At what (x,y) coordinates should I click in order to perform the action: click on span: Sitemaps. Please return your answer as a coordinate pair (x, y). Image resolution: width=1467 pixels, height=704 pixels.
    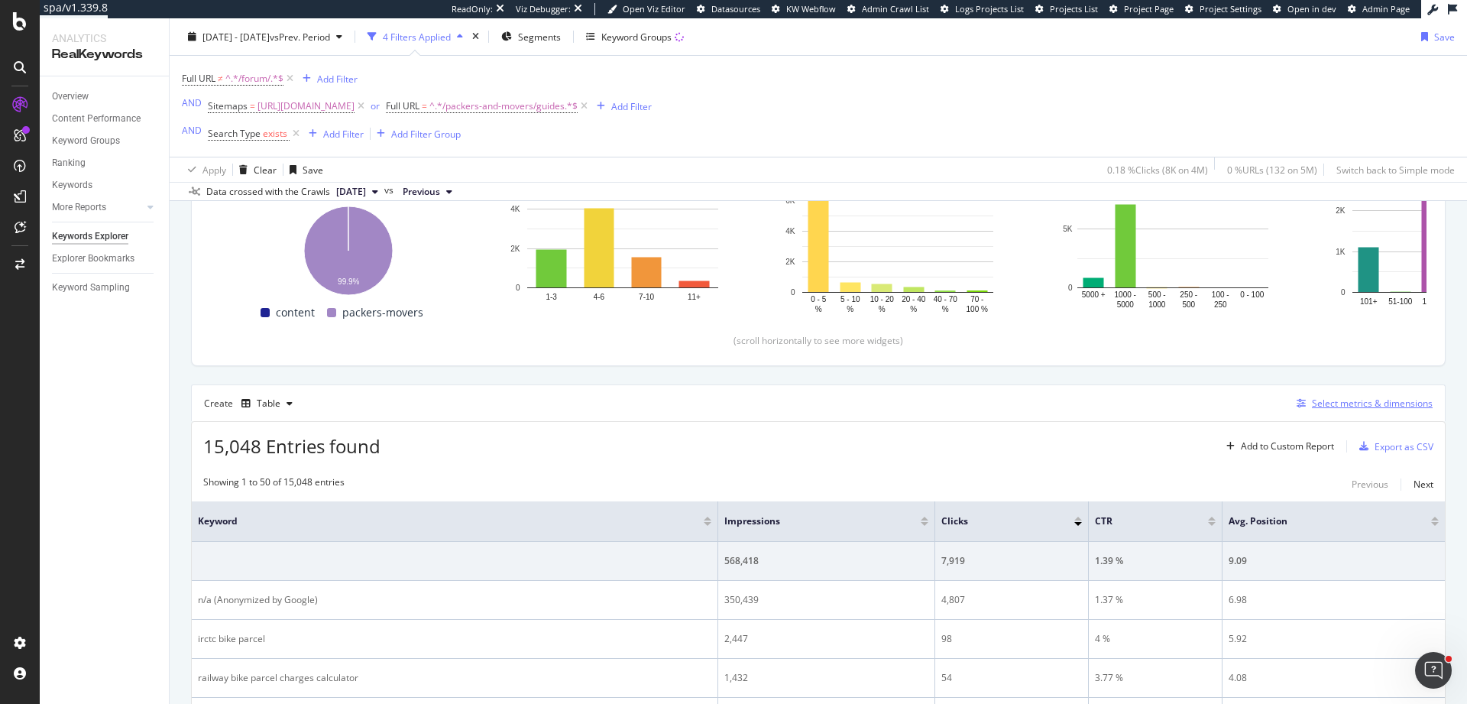
    Looking at the image, I should click on (228, 105).